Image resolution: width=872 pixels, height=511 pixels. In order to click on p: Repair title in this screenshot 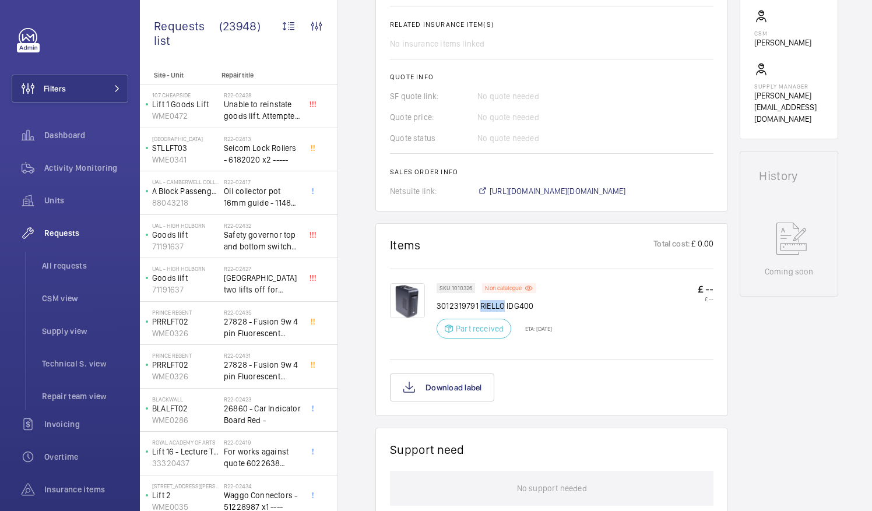, I will do `click(260, 75)`.